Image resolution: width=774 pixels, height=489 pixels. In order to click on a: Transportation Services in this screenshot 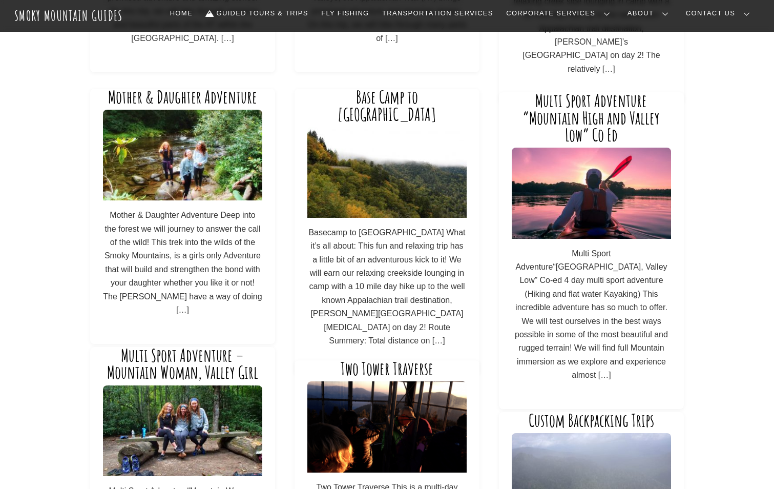, I will do `click(438, 13)`.